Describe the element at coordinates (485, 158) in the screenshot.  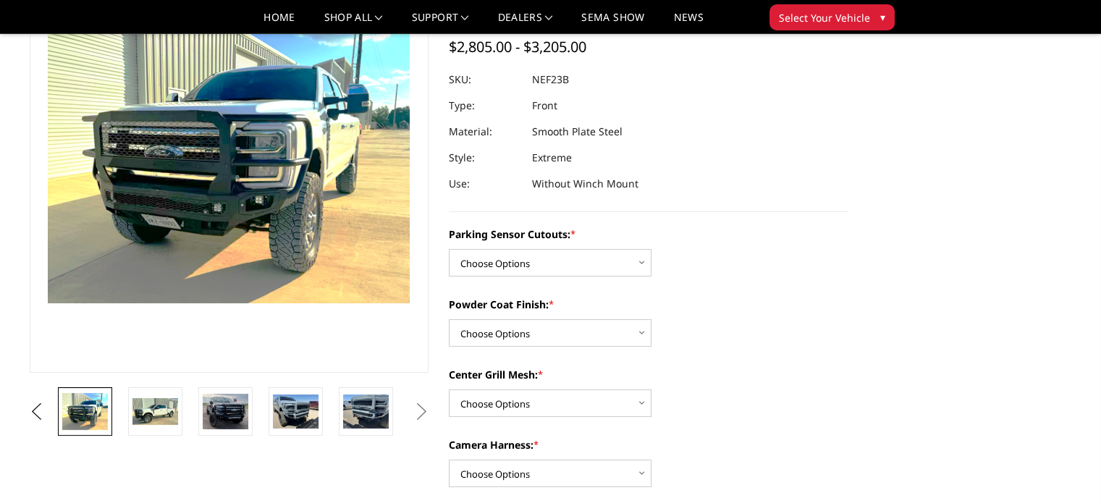
I see `dt: Style:` at that location.